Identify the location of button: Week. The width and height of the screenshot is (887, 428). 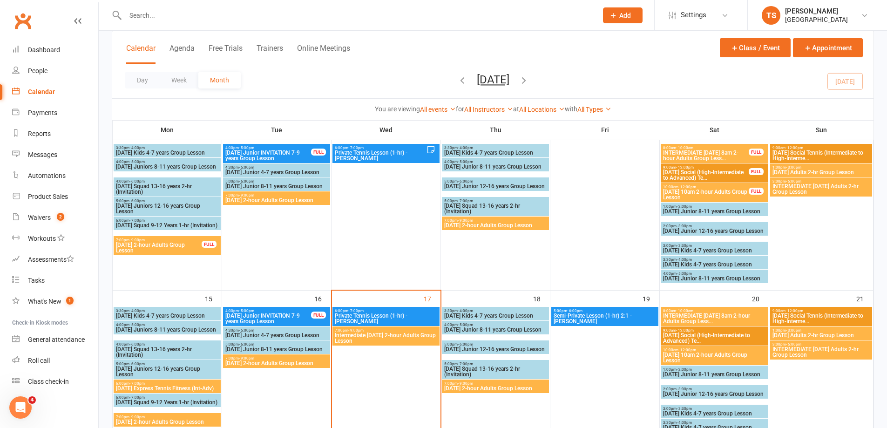
(179, 80).